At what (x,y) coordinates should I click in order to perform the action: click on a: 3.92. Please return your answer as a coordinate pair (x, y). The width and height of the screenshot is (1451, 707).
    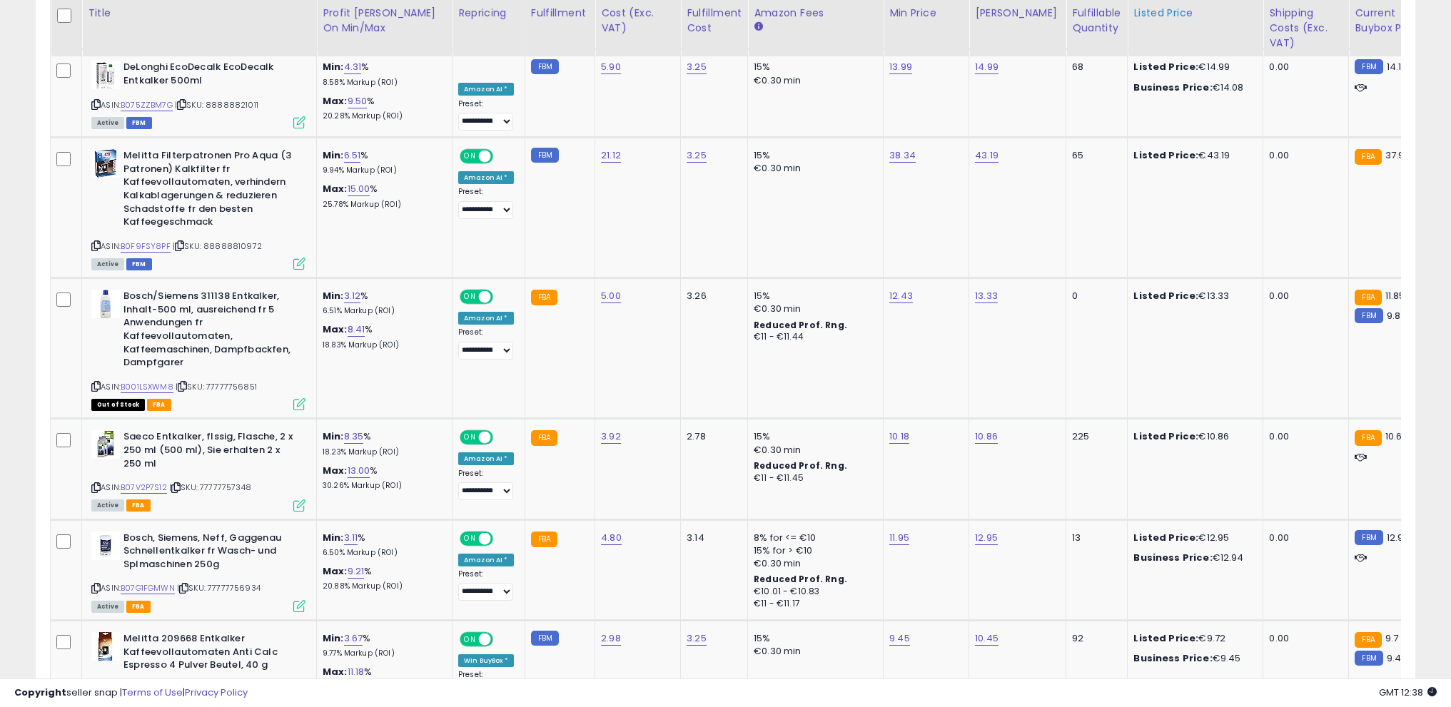
    Looking at the image, I should click on (611, 437).